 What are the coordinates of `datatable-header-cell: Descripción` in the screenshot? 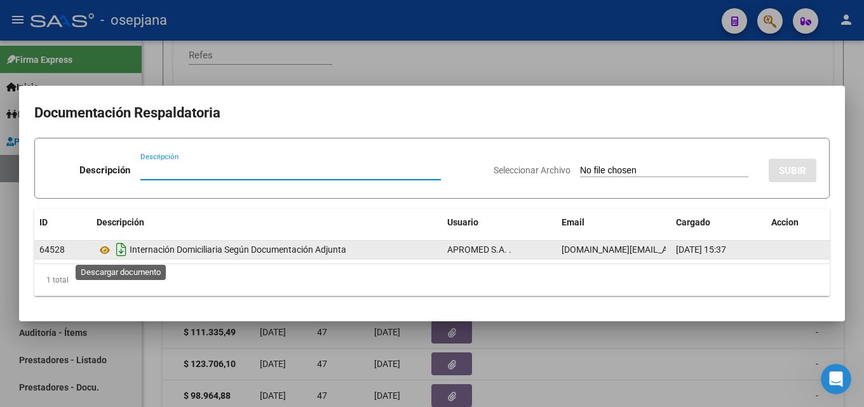 It's located at (267, 222).